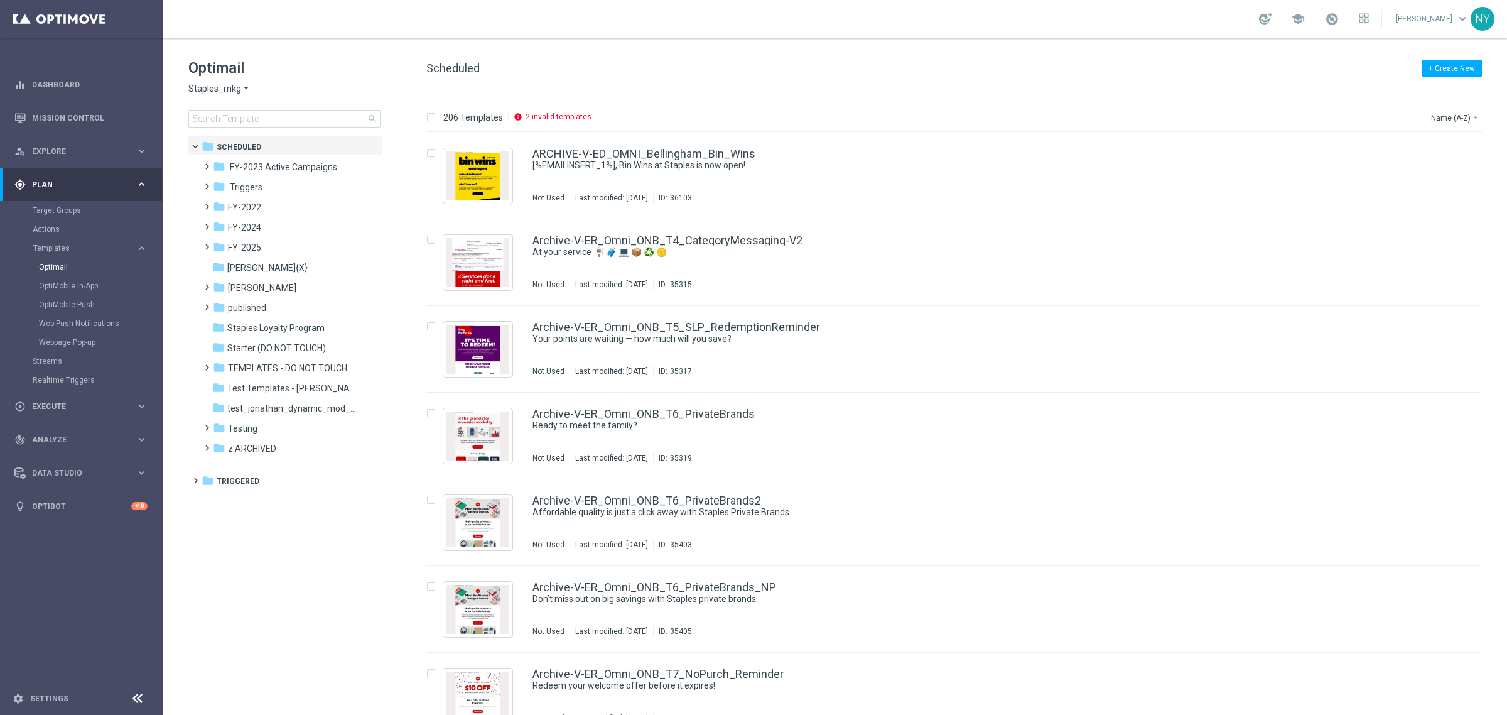  What do you see at coordinates (81, 440) in the screenshot?
I see `button: track_changes Analyze keyboard_arrow_right` at bounding box center [81, 440].